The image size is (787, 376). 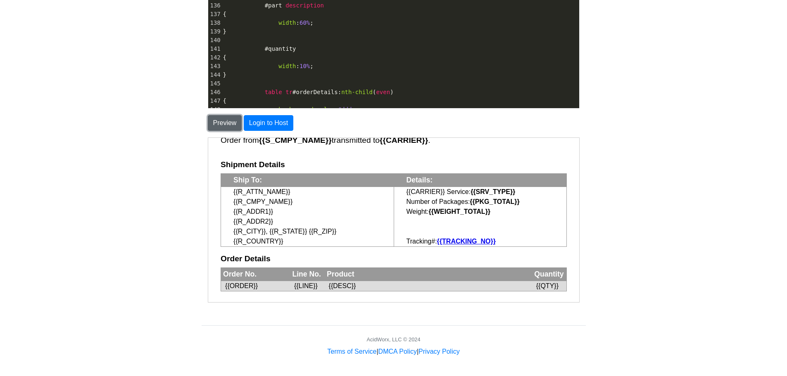 What do you see at coordinates (225, 123) in the screenshot?
I see `button: Preview` at bounding box center [225, 123].